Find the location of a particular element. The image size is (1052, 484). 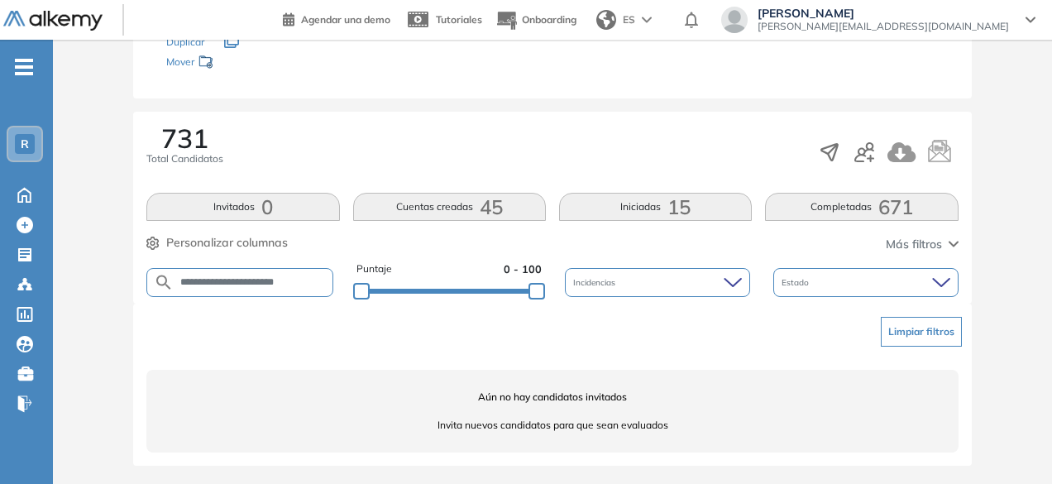

button: Iniciadas15 is located at coordinates (655, 207).